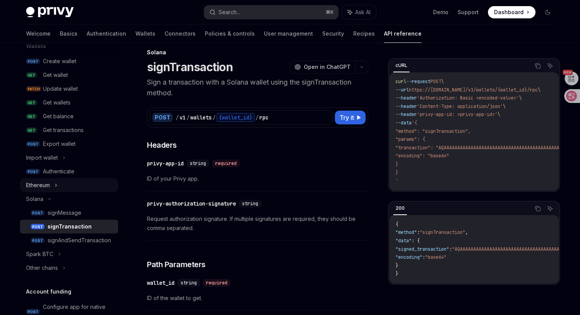  I want to click on a: API reference, so click(402, 34).